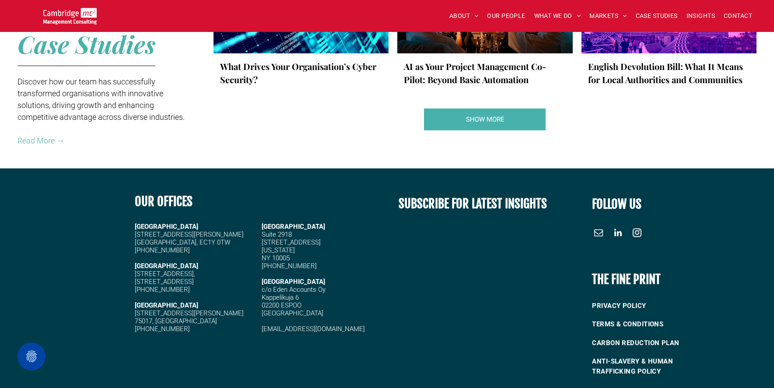  Describe the element at coordinates (506, 16) in the screenshot. I see `a: OUR PEOPLE` at that location.